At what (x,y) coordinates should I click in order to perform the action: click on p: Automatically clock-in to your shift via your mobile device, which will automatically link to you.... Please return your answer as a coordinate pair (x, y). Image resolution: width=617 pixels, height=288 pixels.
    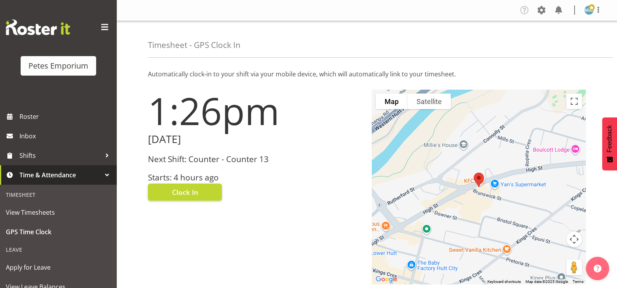
    Looking at the image, I should click on (367, 74).